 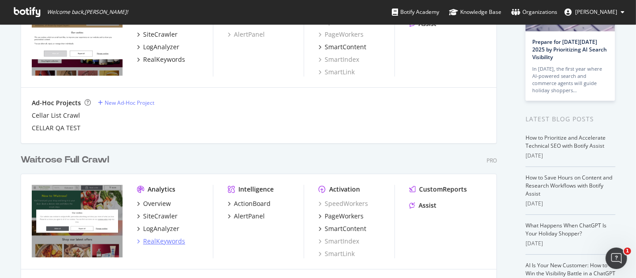 I want to click on a: Waitrose Full Crawl, so click(x=67, y=160).